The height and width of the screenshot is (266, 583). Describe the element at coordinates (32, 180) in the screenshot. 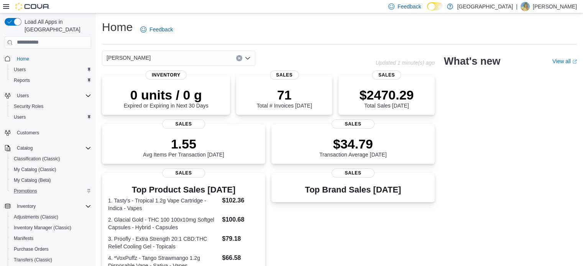

I see `a: My Catalog (Beta)` at that location.